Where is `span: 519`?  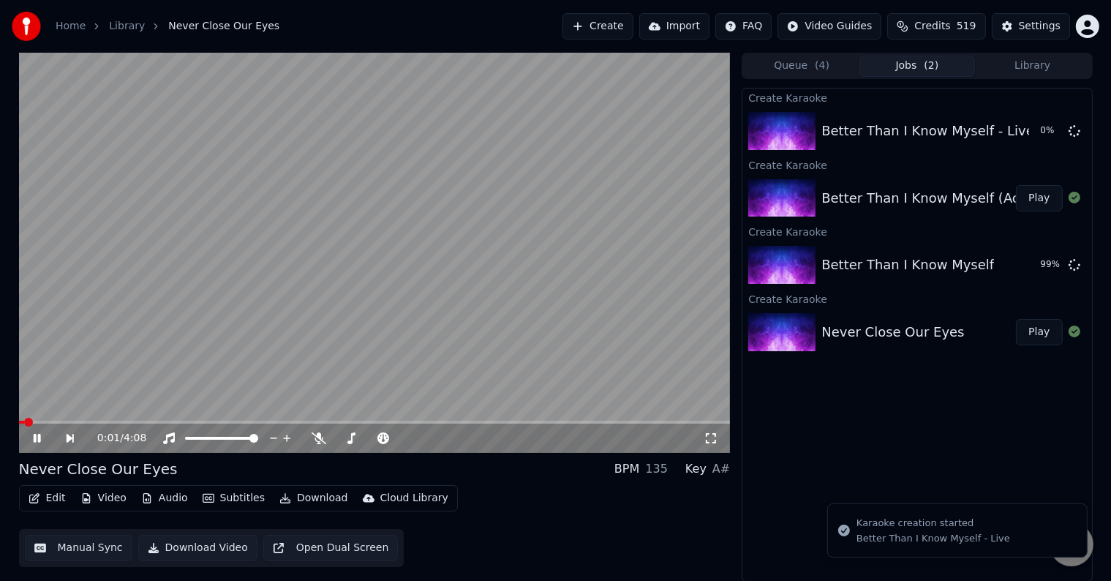
span: 519 is located at coordinates (966, 26).